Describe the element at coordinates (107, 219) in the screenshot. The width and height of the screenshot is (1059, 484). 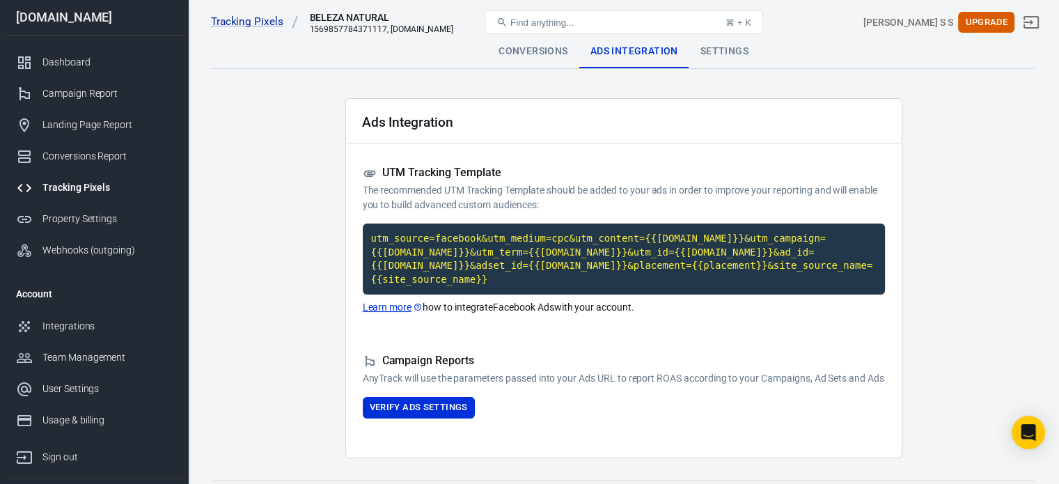
I see `div: Property Settings` at that location.